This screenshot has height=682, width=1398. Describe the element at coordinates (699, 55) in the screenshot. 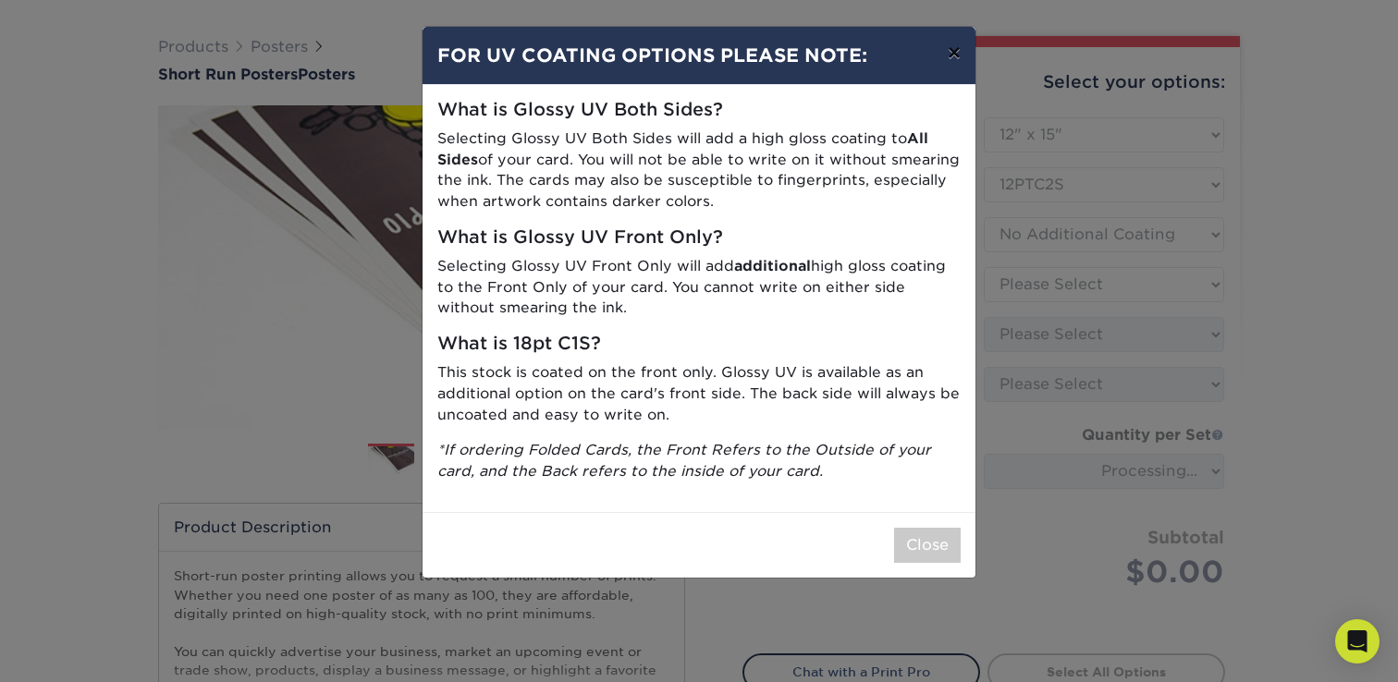

I see `h4: FOR UV COATING OPTIONS PLEASE NOTE:` at that location.